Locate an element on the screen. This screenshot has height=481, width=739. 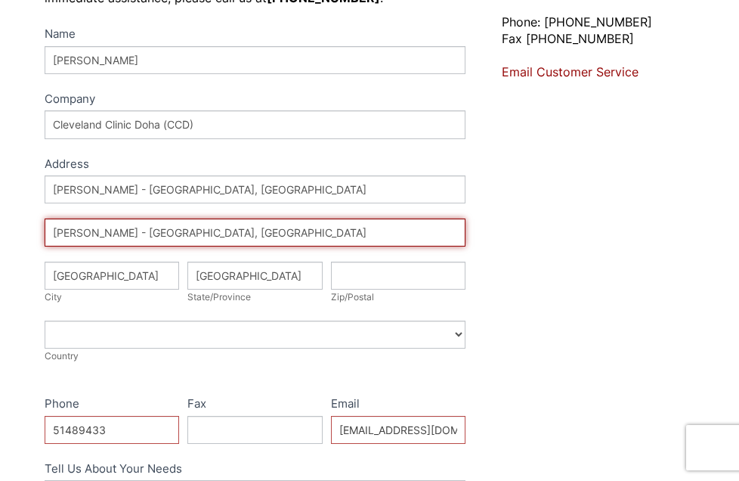
label: Email is located at coordinates (398, 404).